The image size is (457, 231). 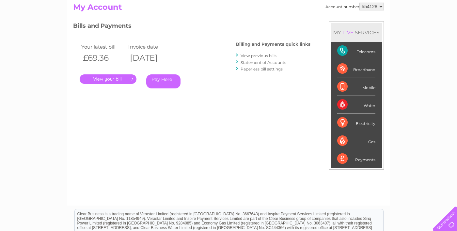 I want to click on div: Electricity, so click(x=356, y=123).